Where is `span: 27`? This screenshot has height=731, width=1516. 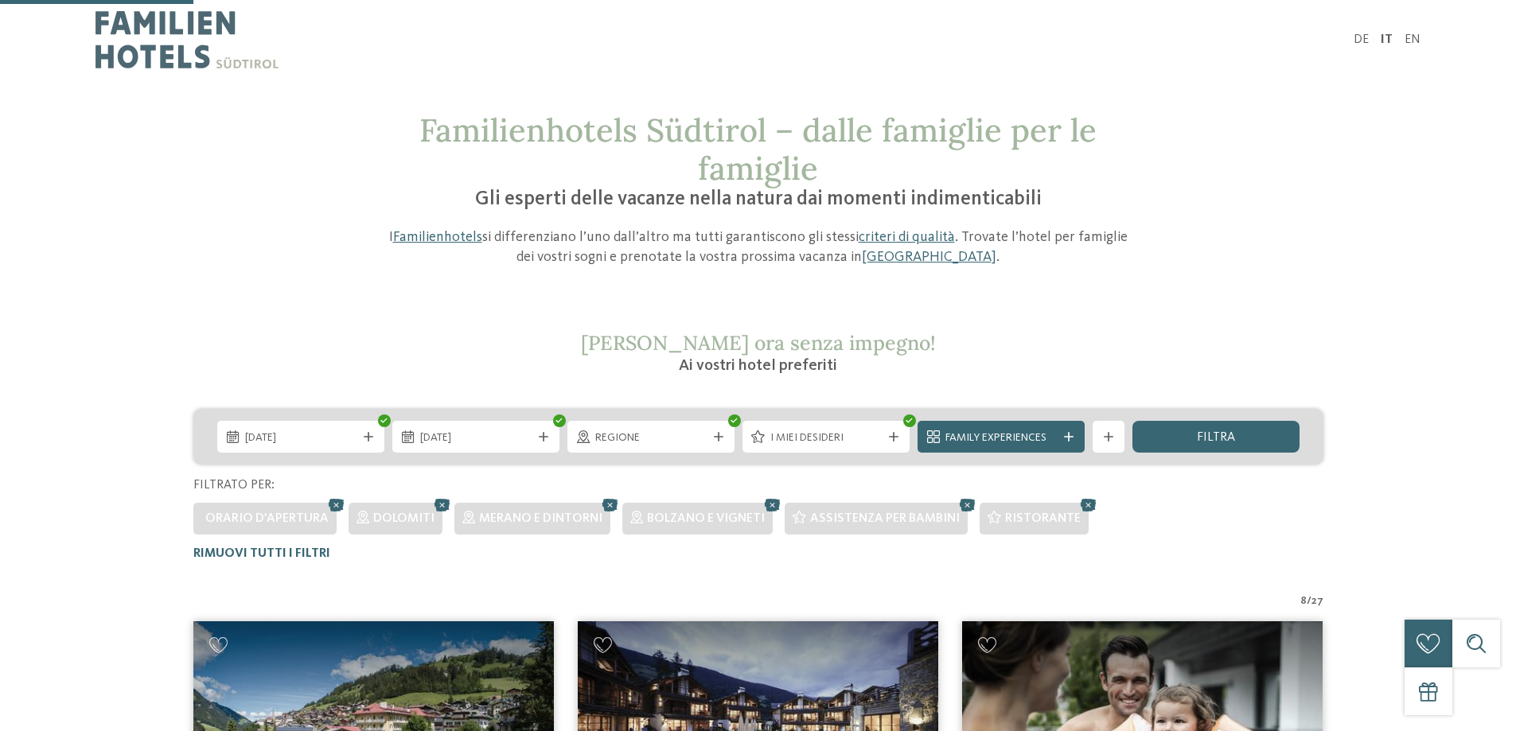 span: 27 is located at coordinates (1317, 602).